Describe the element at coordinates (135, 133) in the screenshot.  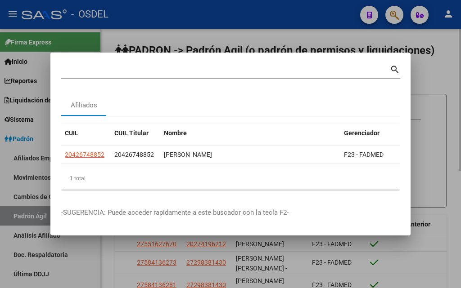
I see `datatable-header-cell: CUIL Titular` at that location.